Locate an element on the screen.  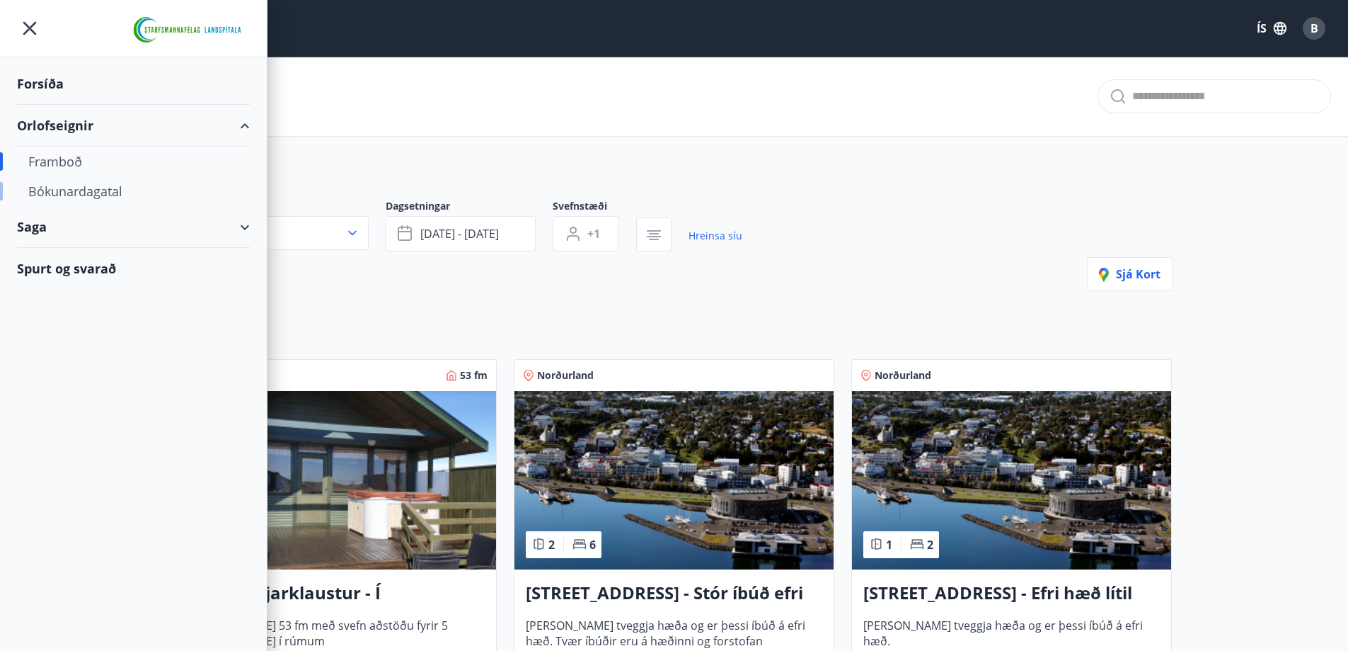
a: Hreinsa síu is located at coordinates (716, 236).